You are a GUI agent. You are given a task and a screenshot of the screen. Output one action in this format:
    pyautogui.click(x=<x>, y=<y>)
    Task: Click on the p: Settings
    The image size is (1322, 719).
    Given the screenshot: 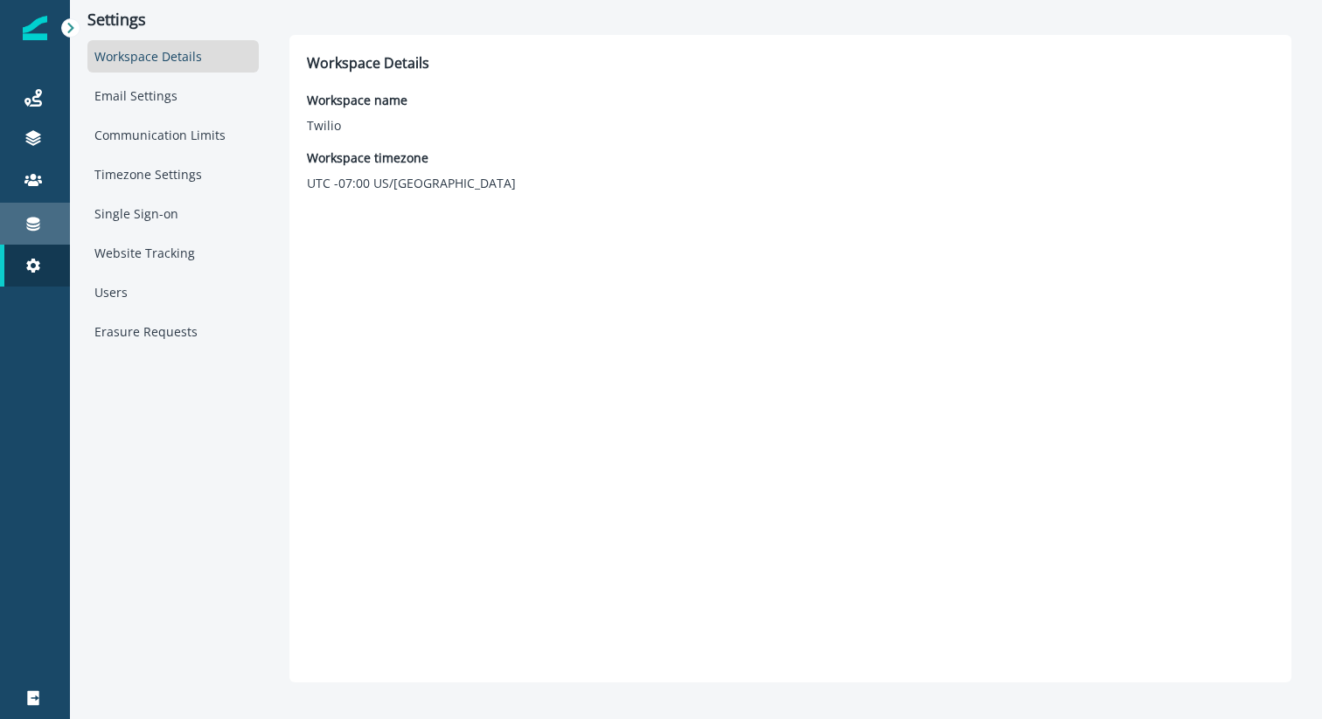 What is the action you would take?
    pyautogui.click(x=173, y=20)
    